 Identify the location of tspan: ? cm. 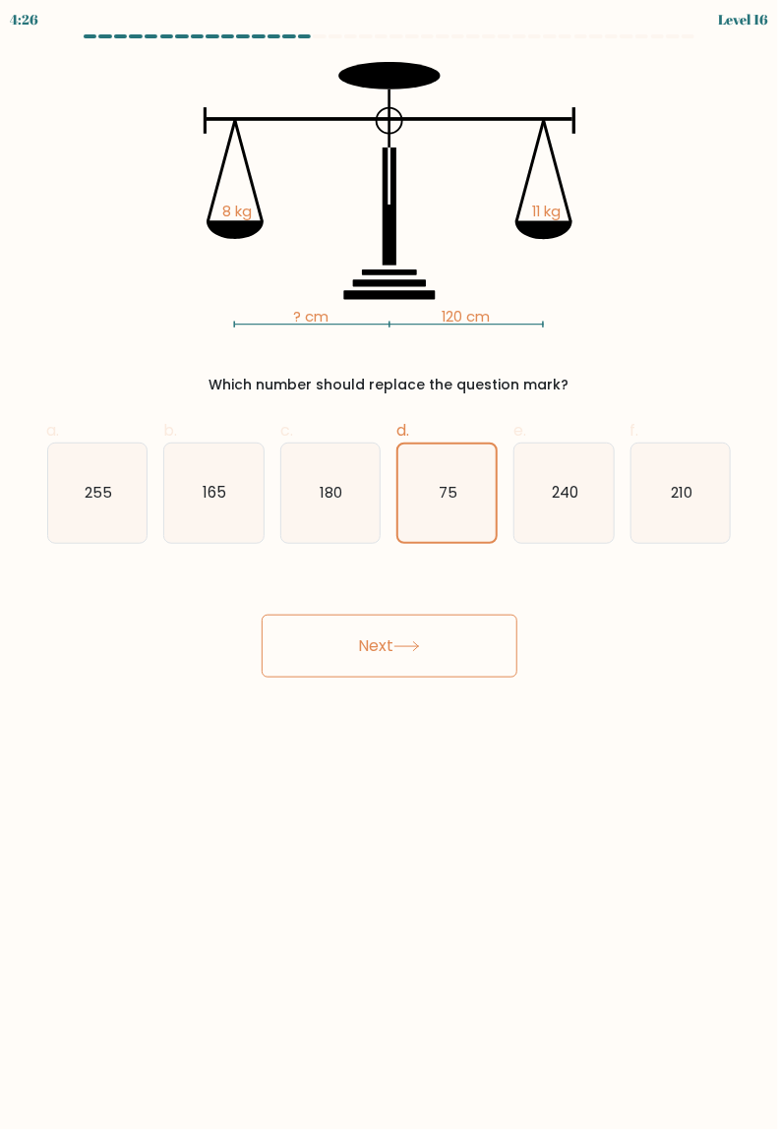
(311, 316).